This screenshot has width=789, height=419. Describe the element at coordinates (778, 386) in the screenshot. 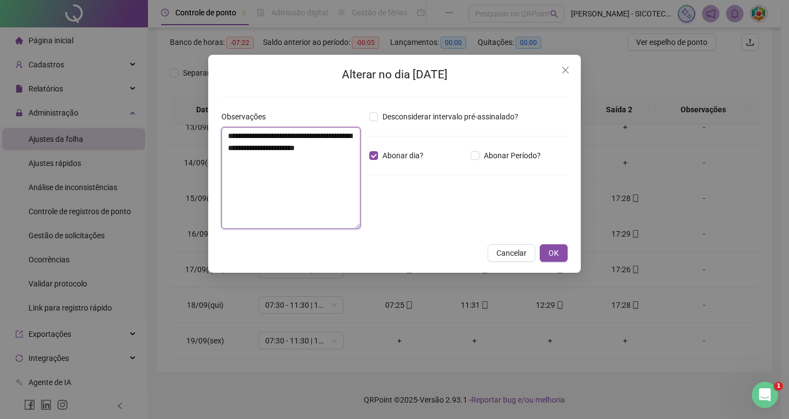

I see `span: 1` at that location.